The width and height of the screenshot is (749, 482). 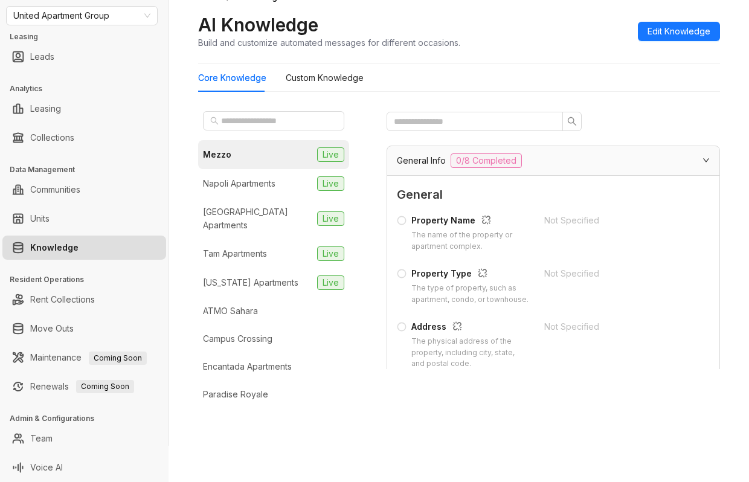 I want to click on a: Collections, so click(x=52, y=138).